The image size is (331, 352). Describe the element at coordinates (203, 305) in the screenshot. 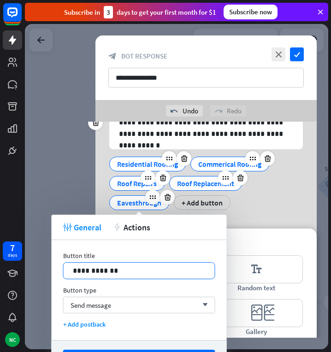

I see `i: arrow_down` at that location.